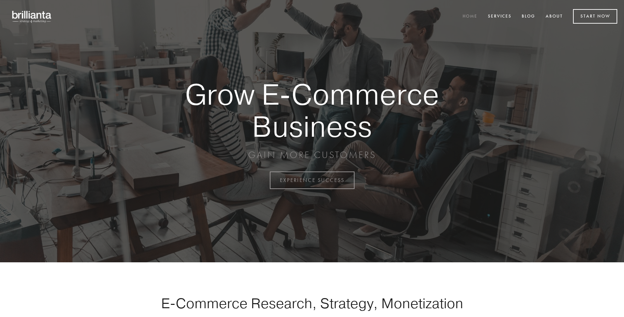  I want to click on a: Services, so click(500, 17).